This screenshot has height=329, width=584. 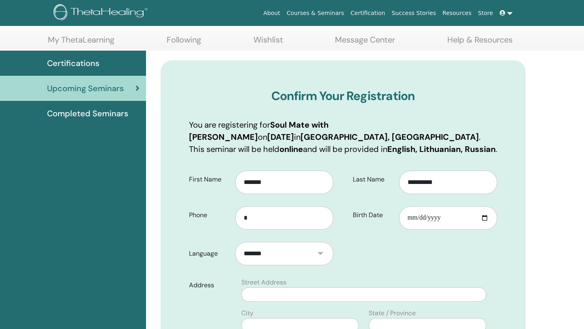 What do you see at coordinates (373, 180) in the screenshot?
I see `label: Last Name` at bounding box center [373, 180].